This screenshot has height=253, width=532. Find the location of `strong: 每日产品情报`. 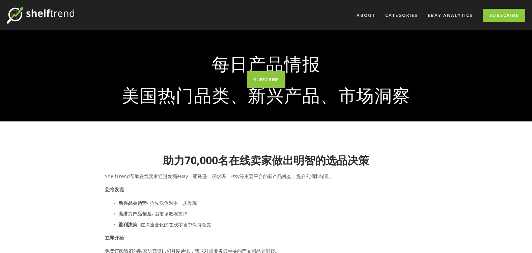

strong: 每日产品情报 is located at coordinates (266, 64).